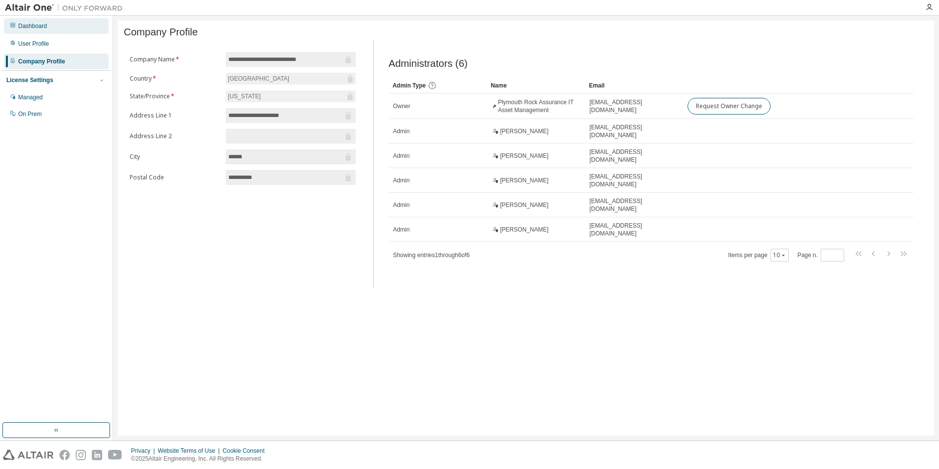  What do you see at coordinates (409, 85) in the screenshot?
I see `span: Admin Type` at bounding box center [409, 85].